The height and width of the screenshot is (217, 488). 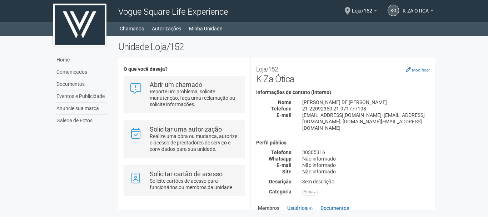 What do you see at coordinates (366, 109) in the screenshot?
I see `div: 21-22092350 21-971777198` at bounding box center [366, 109].